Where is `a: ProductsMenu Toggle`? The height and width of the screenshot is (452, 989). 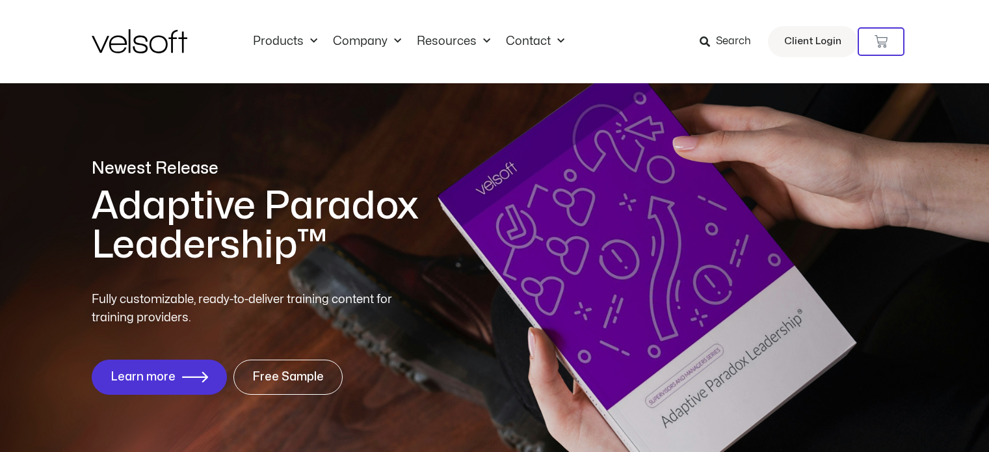
a: ProductsMenu Toggle is located at coordinates (285, 42).